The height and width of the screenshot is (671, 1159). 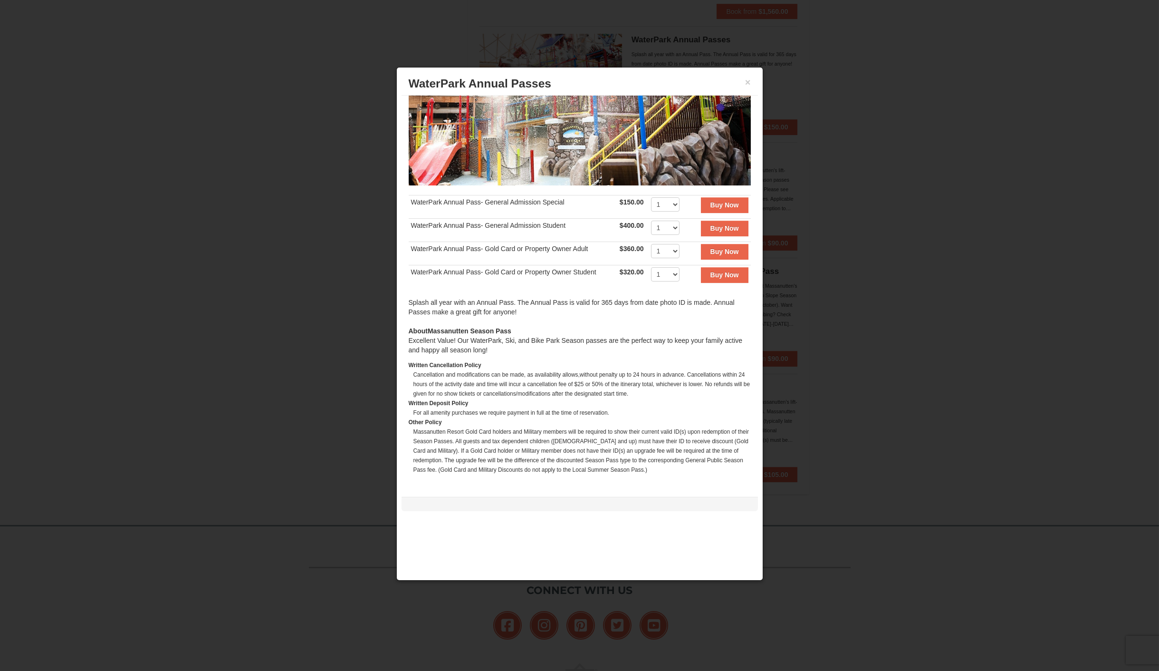 What do you see at coordinates (513, 253) in the screenshot?
I see `td: WaterPark Annual Pass- Gold Card or Property Owner Adult` at bounding box center [513, 253].